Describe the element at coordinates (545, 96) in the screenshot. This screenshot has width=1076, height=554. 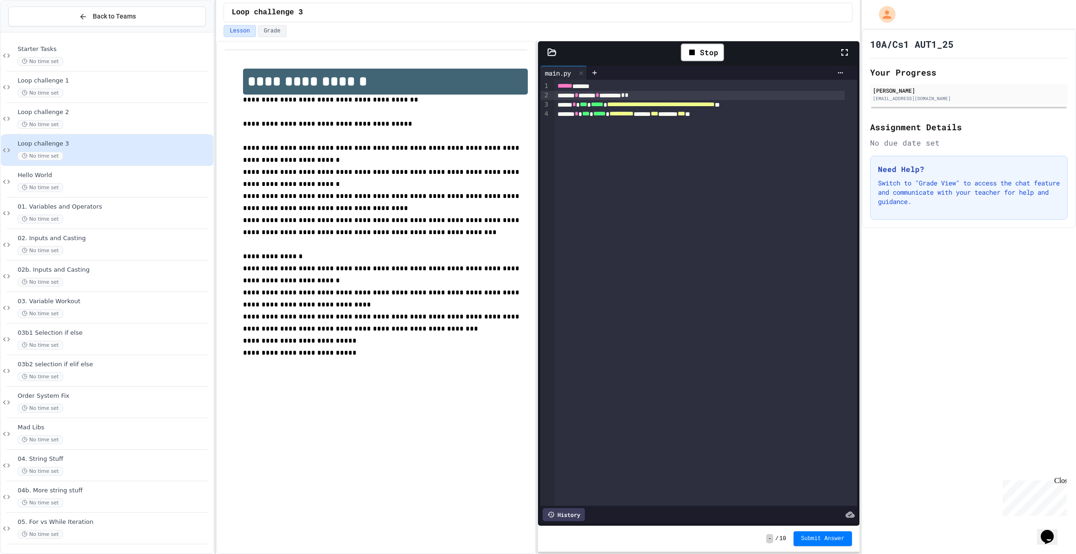
I see `div: 2` at that location.